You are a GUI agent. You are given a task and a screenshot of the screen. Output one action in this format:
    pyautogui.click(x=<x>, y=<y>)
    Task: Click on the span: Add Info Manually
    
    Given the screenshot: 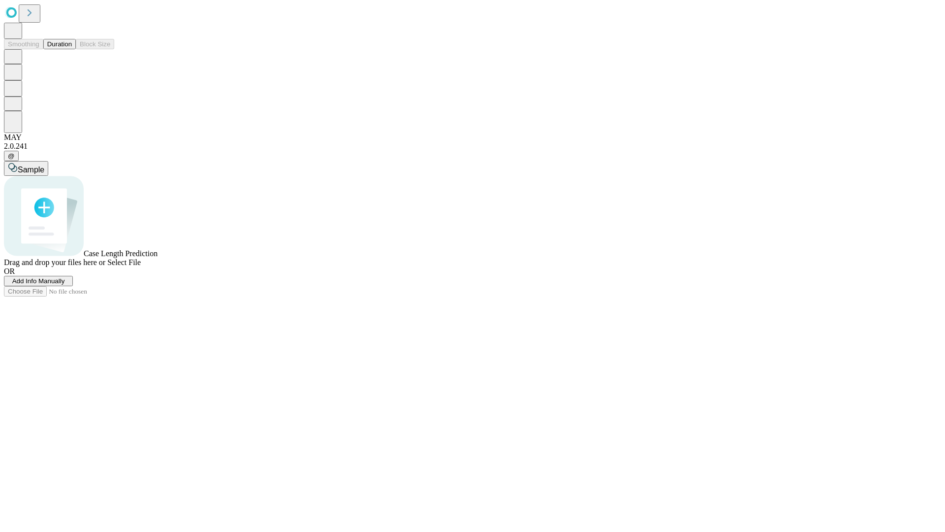 What is the action you would take?
    pyautogui.click(x=38, y=281)
    